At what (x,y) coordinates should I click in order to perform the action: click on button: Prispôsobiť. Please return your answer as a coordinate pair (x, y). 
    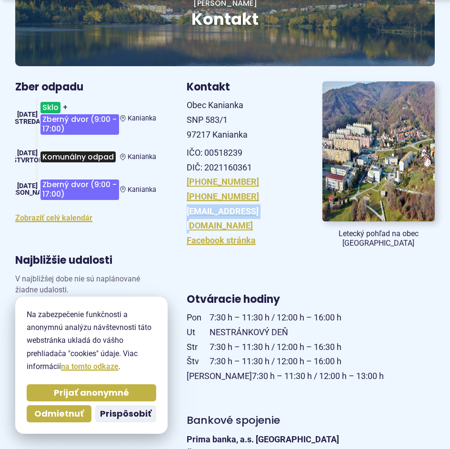
    Looking at the image, I should click on (126, 414).